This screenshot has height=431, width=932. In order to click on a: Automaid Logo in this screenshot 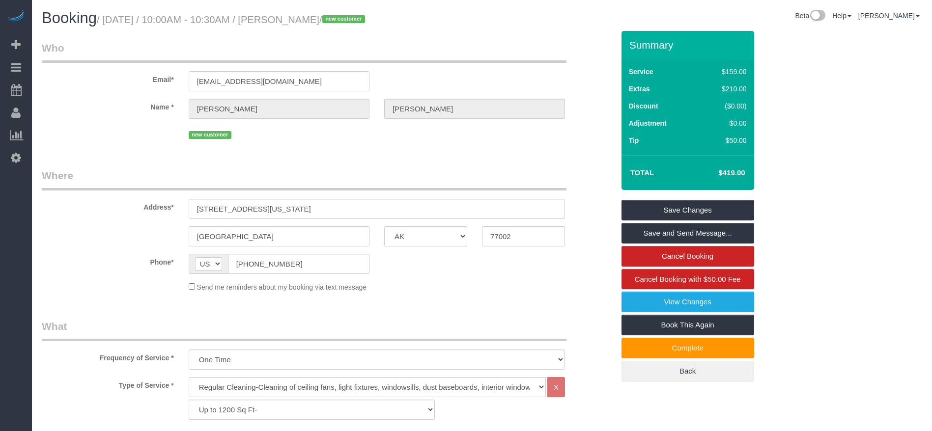, I will do `click(16, 17)`.